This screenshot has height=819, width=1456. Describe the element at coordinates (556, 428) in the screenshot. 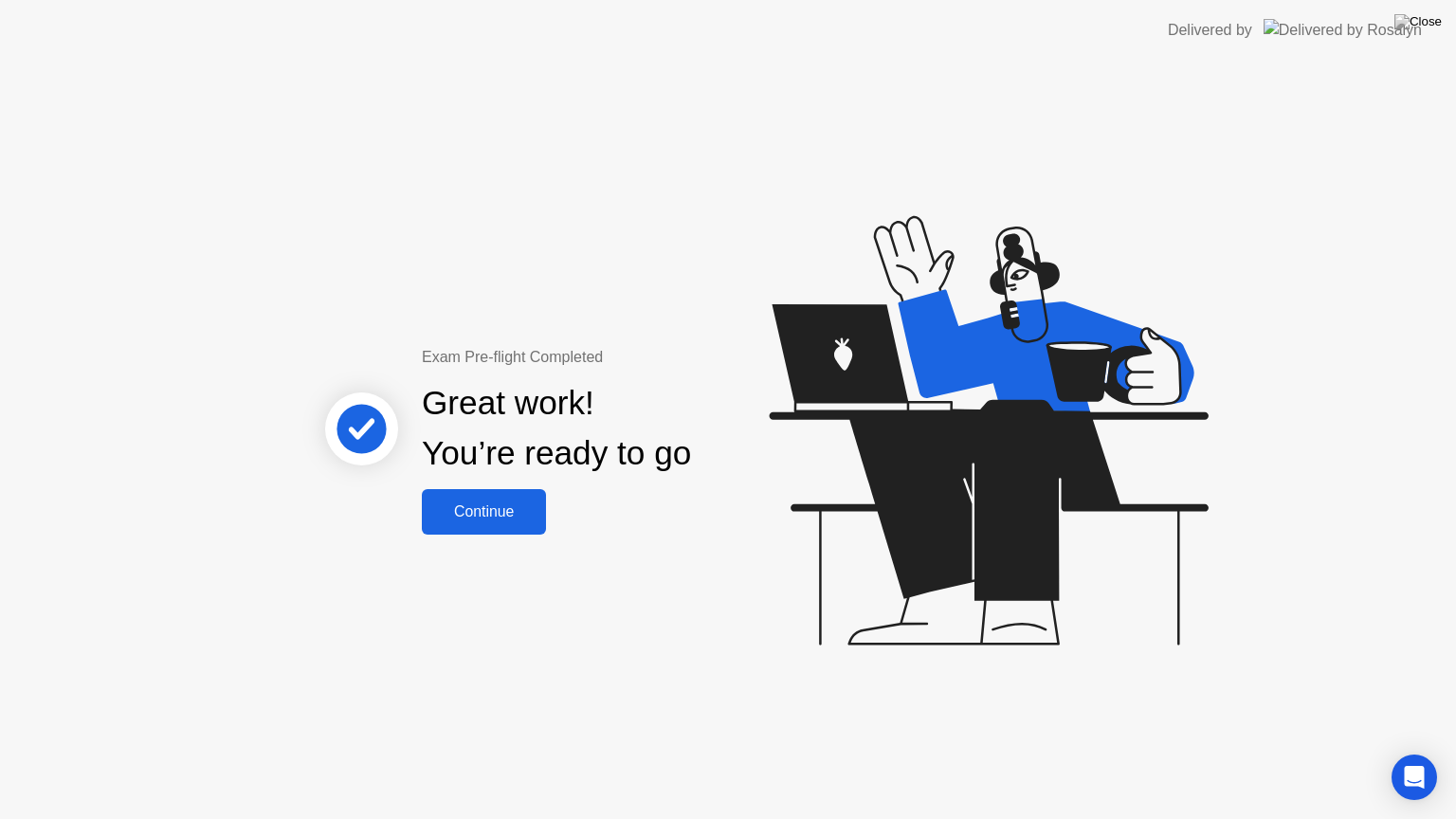

I see `div: Great work! You’re ready to go` at that location.